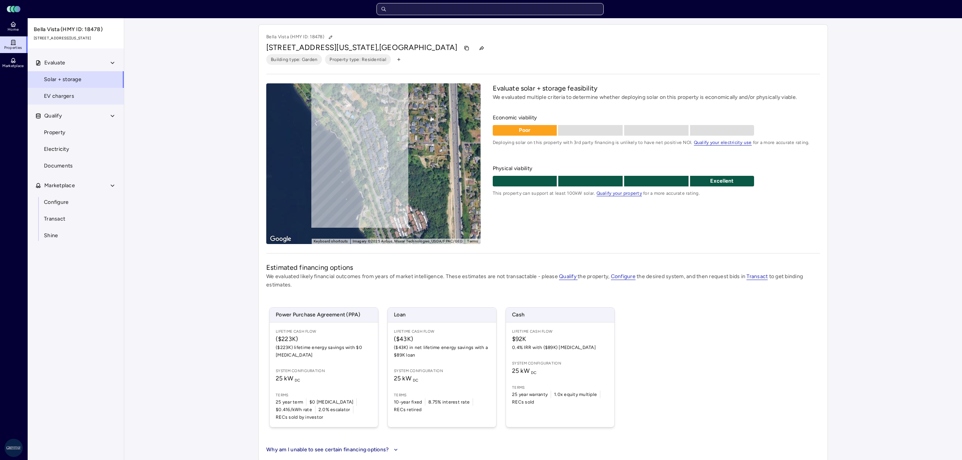 The width and height of the screenshot is (962, 460). What do you see at coordinates (13, 48) in the screenshot?
I see `span: Properties` at bounding box center [13, 48].